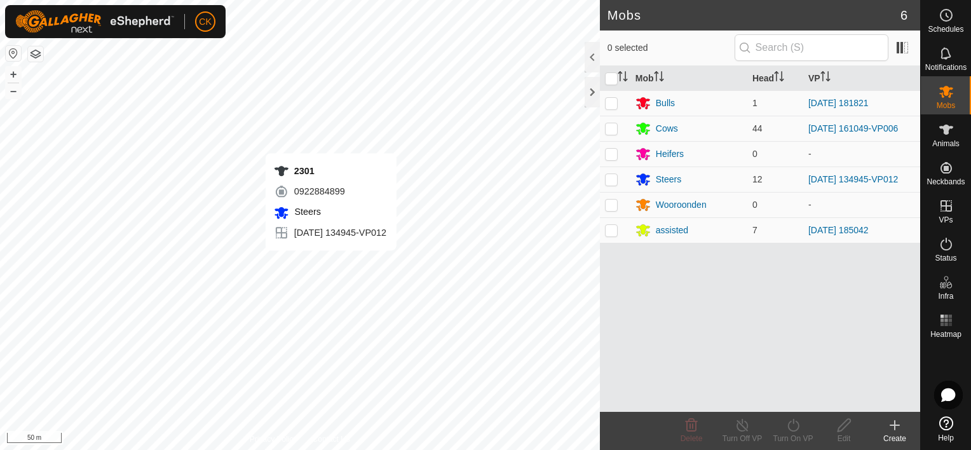 The image size is (971, 450). What do you see at coordinates (668, 179) in the screenshot?
I see `div: Steers` at bounding box center [668, 179].